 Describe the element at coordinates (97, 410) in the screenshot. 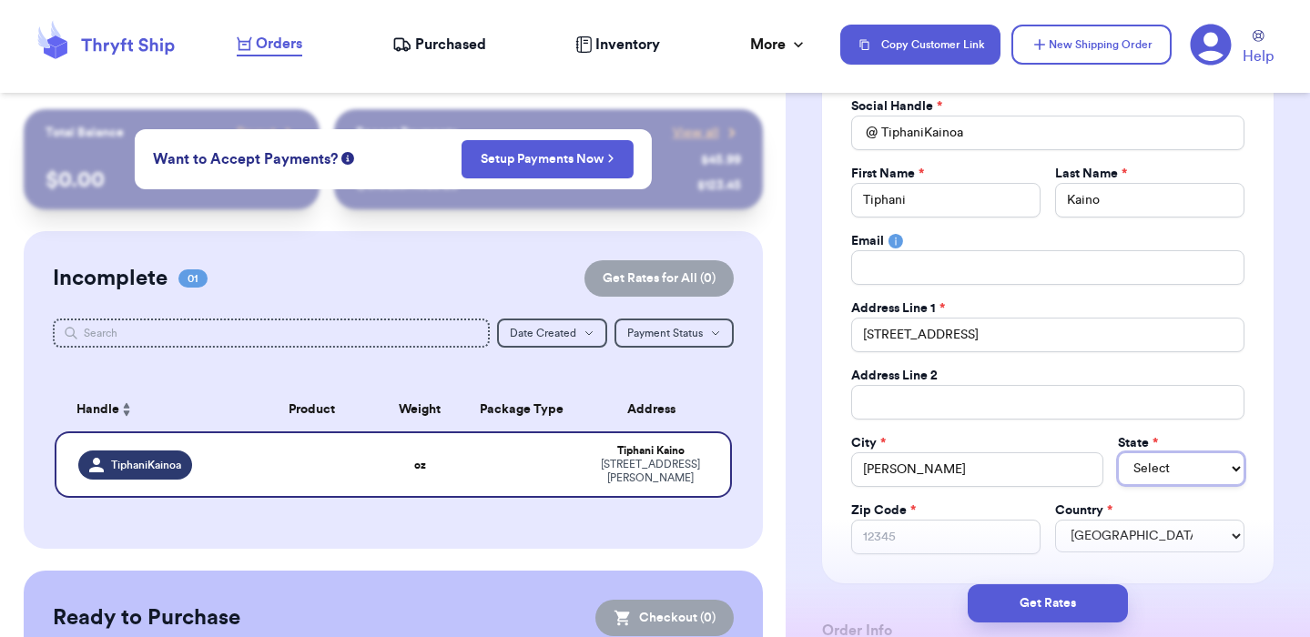

I see `span: Handle` at that location.